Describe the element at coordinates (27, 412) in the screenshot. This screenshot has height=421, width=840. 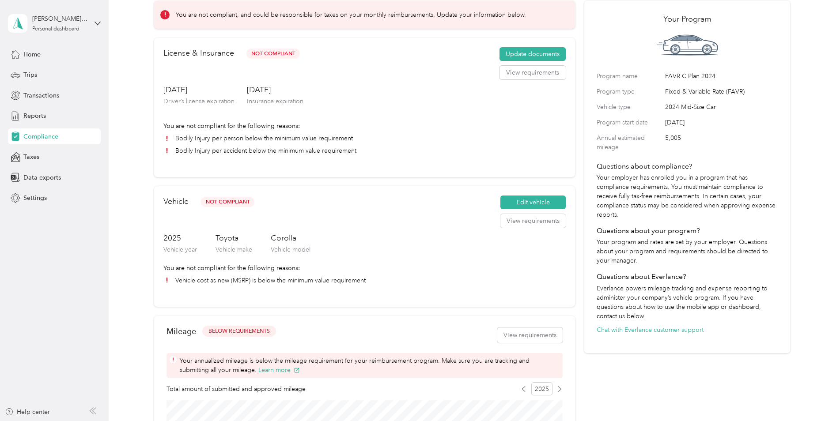
I see `div: Help center` at that location.